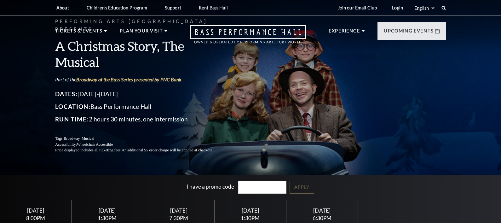 Image resolution: width=501 pixels, height=223 pixels. What do you see at coordinates (36, 218) in the screenshot?
I see `div: 8:00PM` at bounding box center [36, 218].